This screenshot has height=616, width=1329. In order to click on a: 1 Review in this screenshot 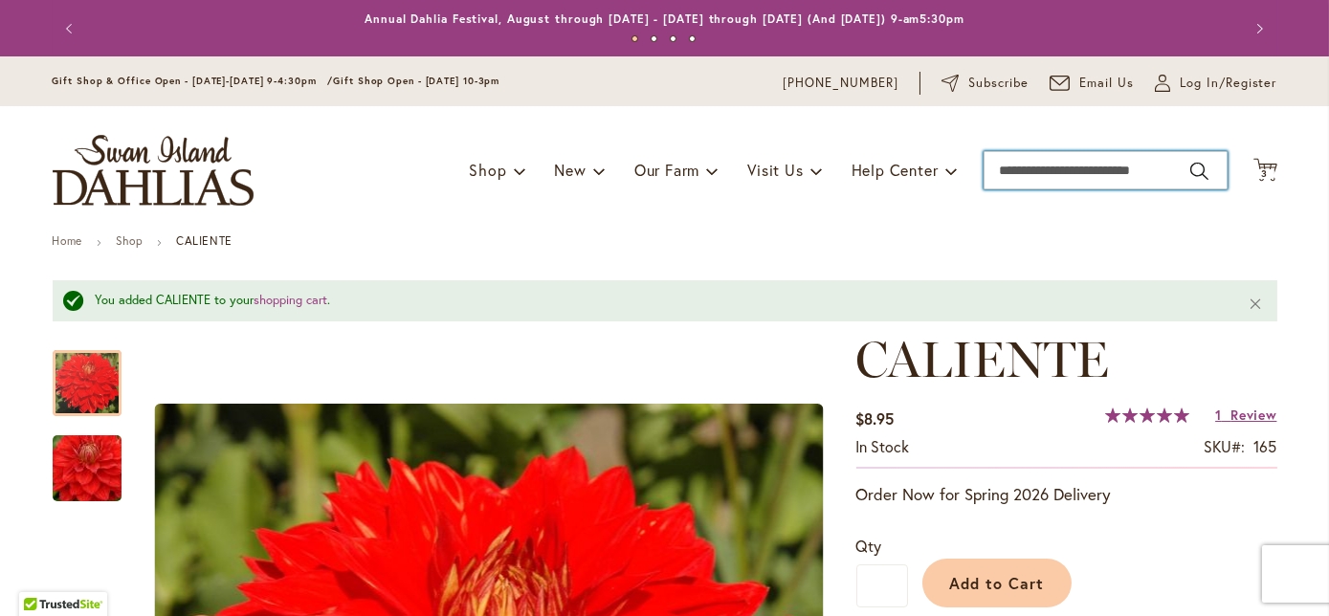, I will do `click(1246, 414)`.